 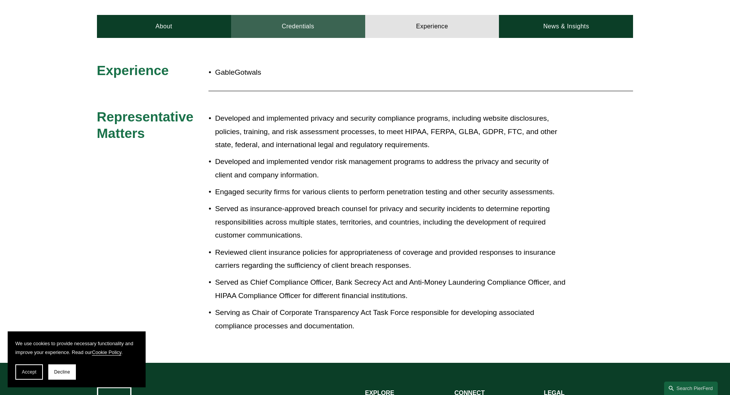 What do you see at coordinates (691, 388) in the screenshot?
I see `a: Search this site` at bounding box center [691, 388].